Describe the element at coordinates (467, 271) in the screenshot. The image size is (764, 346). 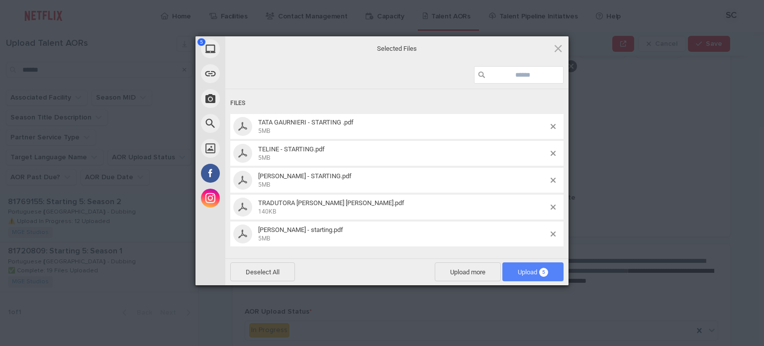
I see `span: Upload more` at that location.